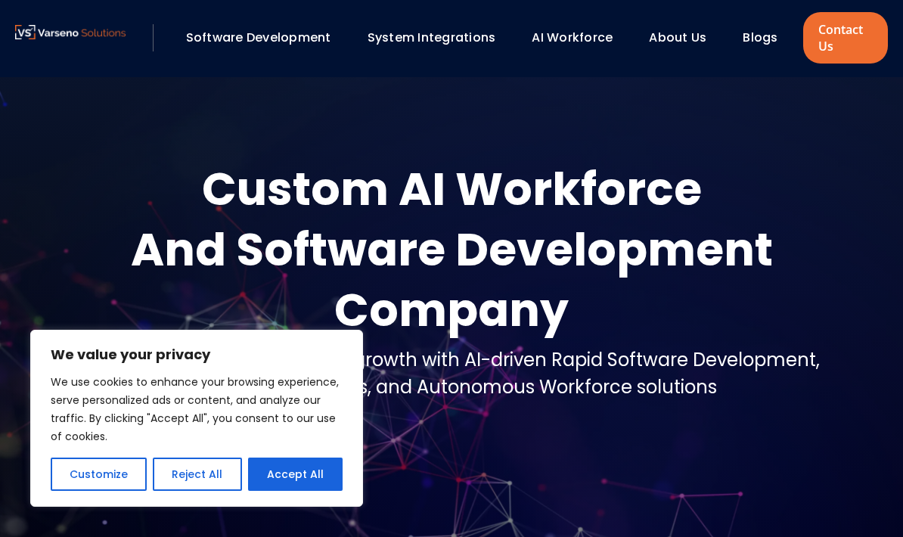 The height and width of the screenshot is (537, 903). Describe the element at coordinates (70, 38) in the screenshot. I see `a: Varseno Solutions – Product Engineering & IT Services` at that location.